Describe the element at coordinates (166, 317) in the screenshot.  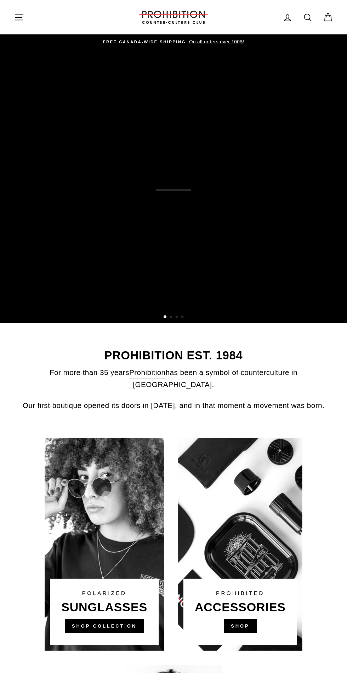
I see `button: 1` at that location.